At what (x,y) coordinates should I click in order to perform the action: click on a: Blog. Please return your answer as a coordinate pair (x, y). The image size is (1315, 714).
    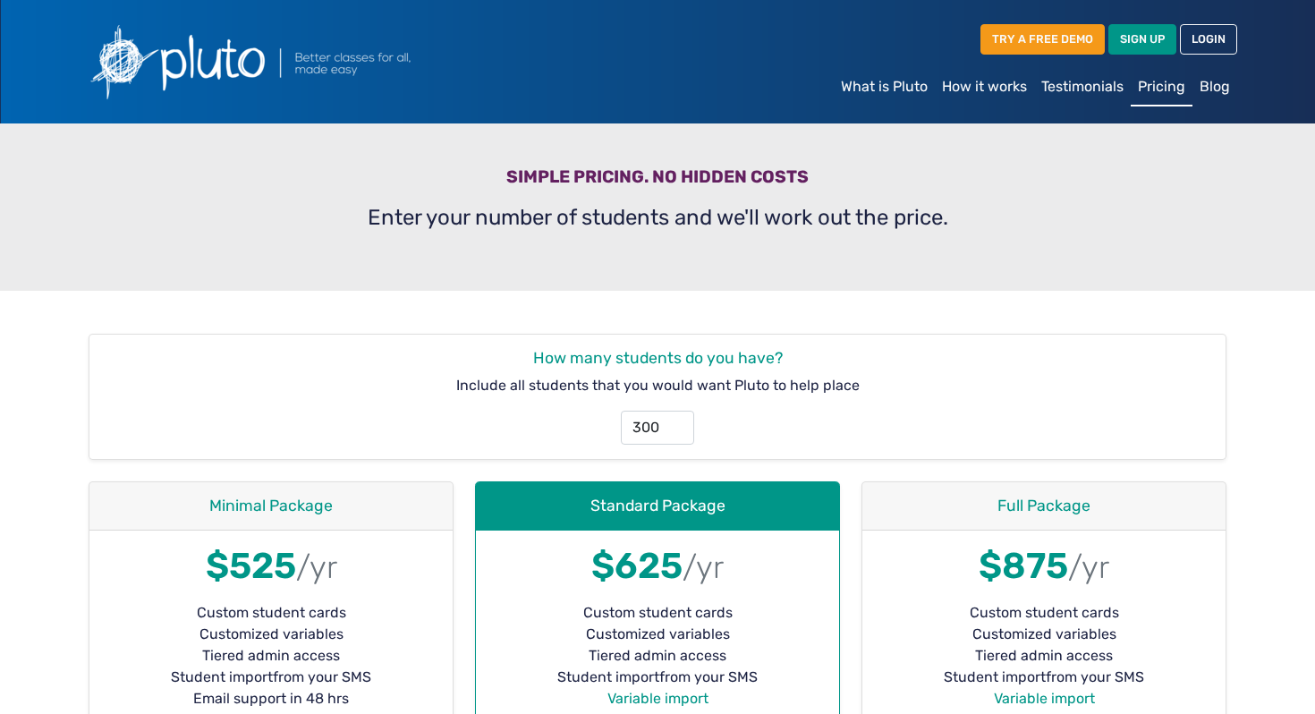
    Looking at the image, I should click on (1215, 87).